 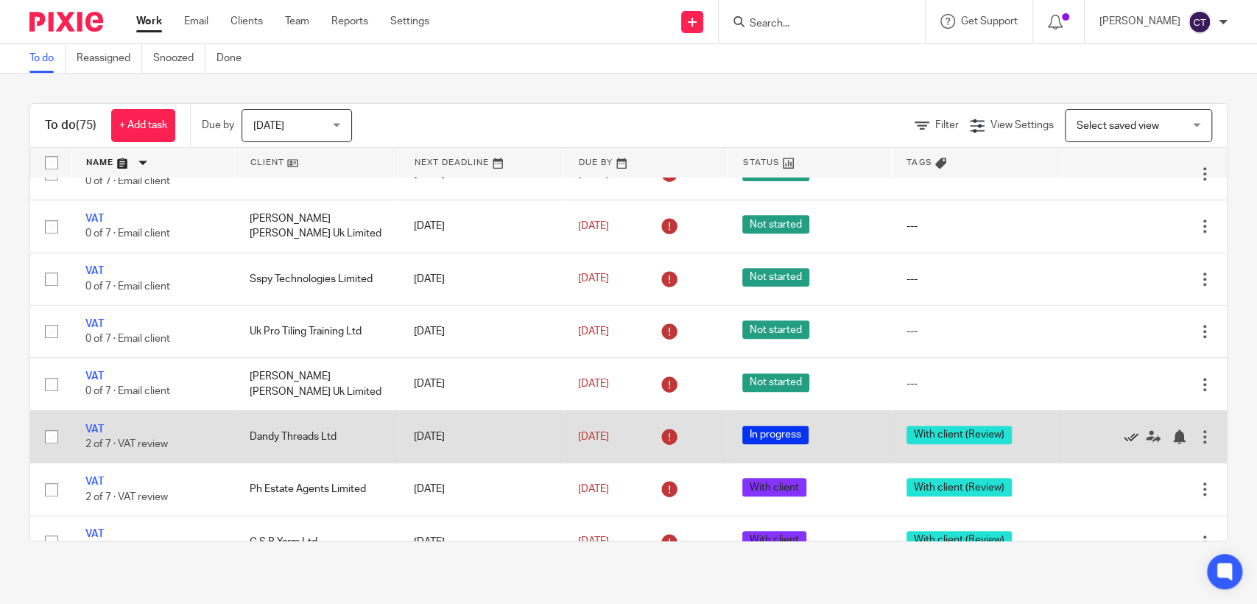 What do you see at coordinates (234, 58) in the screenshot?
I see `a: Done` at bounding box center [234, 58].